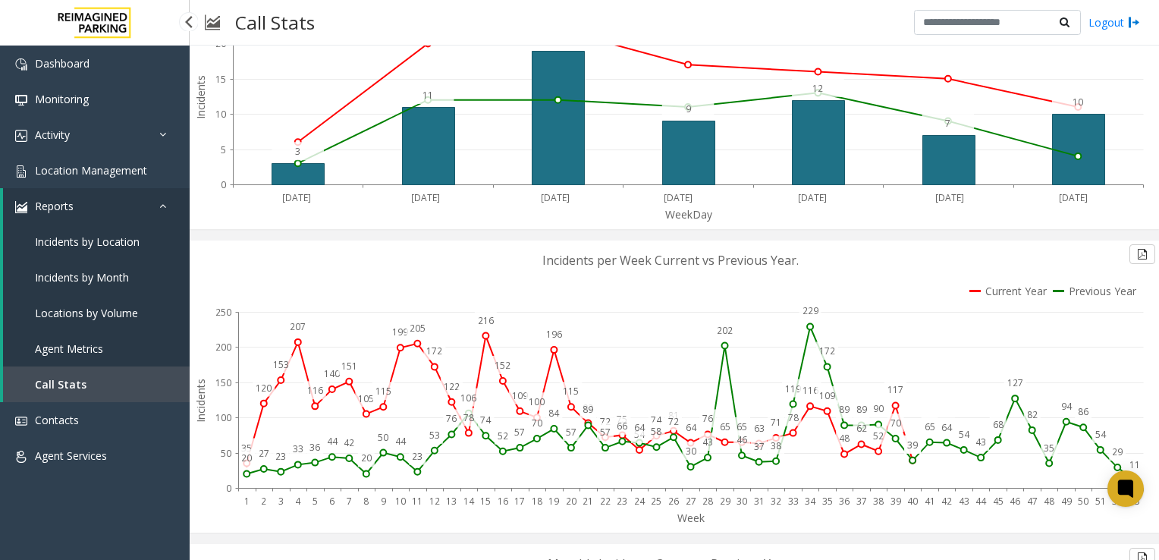 The image size is (1159, 560). I want to click on text: 31, so click(759, 500).